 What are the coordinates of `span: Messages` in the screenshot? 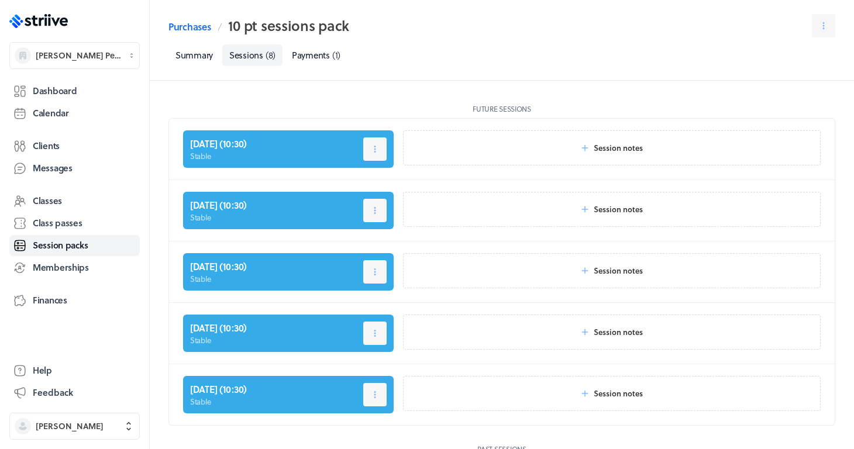 It's located at (53, 168).